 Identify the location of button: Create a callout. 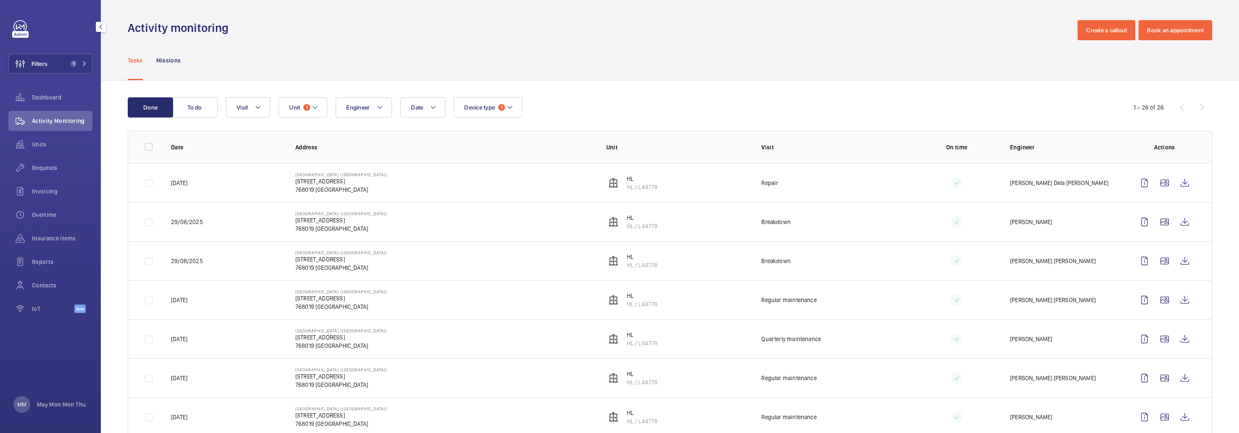
(1106, 30).